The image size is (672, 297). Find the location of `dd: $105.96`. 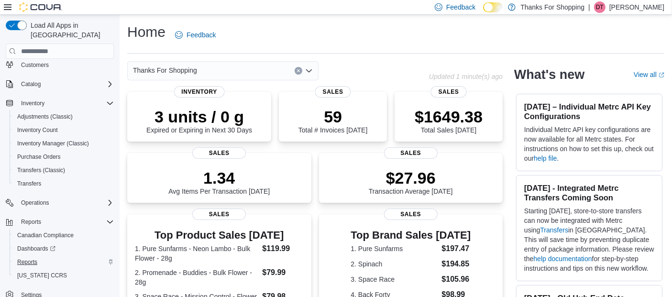

dd: $105.96 is located at coordinates (456, 279).